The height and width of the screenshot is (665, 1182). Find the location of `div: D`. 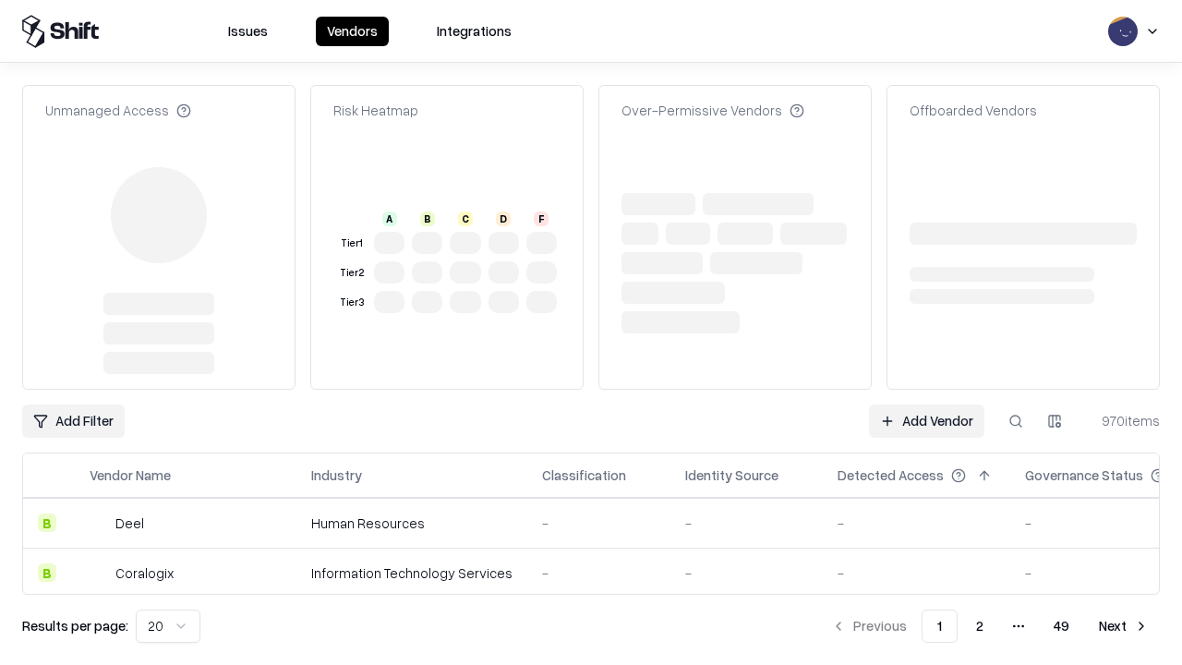

div: D is located at coordinates (503, 219).